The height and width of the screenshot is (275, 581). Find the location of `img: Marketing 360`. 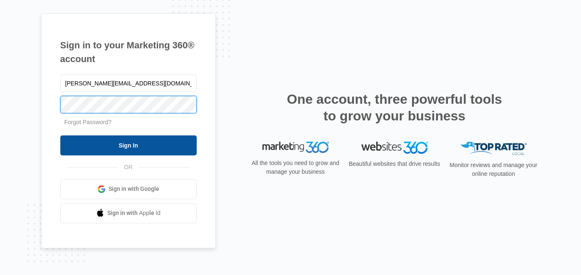

img: Marketing 360 is located at coordinates (296, 147).